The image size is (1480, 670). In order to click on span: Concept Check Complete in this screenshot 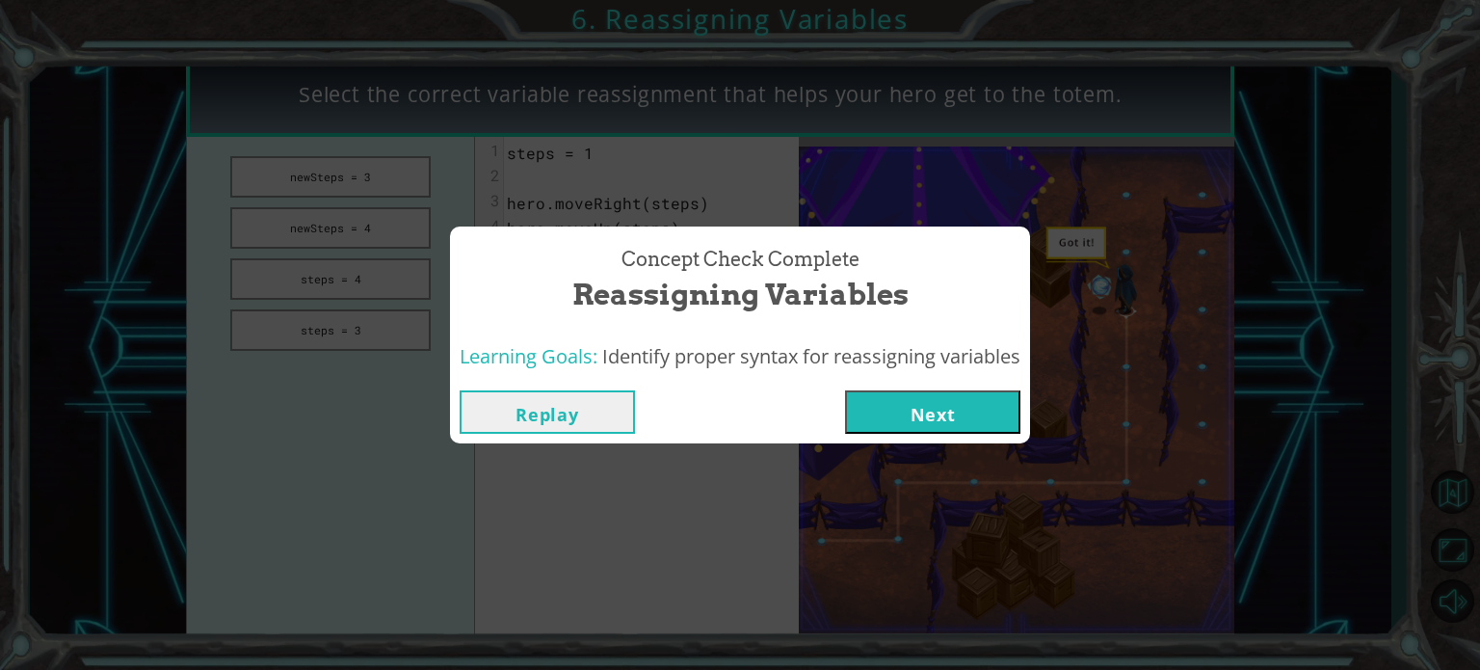, I will do `click(740, 259)`.